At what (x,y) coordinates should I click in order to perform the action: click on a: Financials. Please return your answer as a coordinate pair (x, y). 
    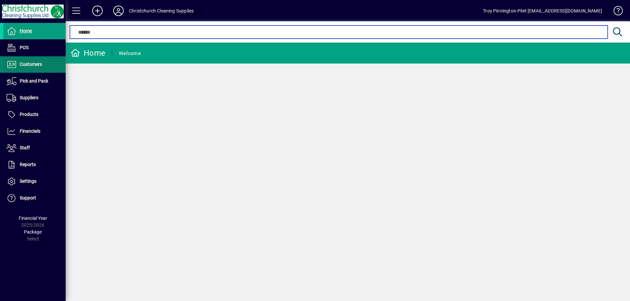
    Looking at the image, I should click on (34, 131).